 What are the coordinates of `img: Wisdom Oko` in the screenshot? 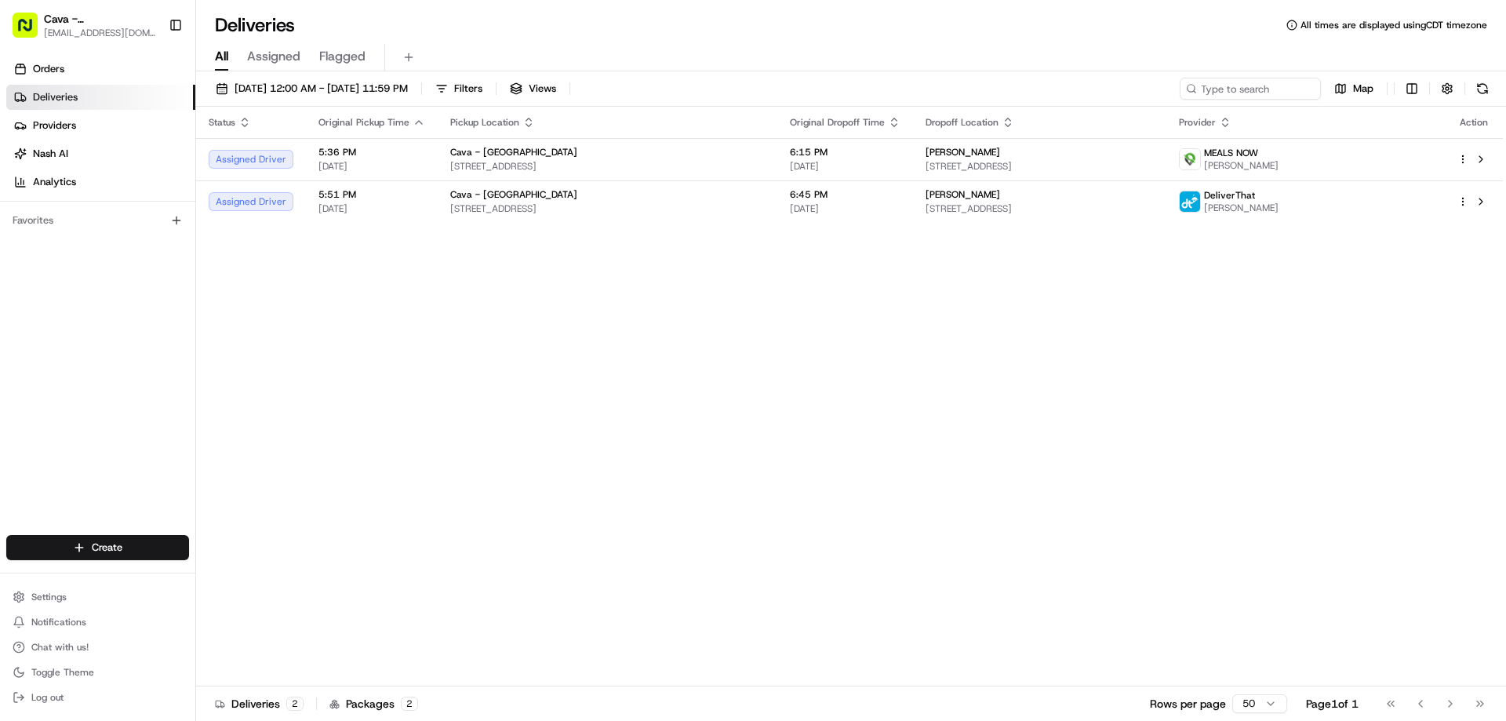 It's located at (28, 286).